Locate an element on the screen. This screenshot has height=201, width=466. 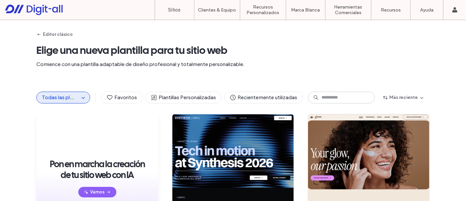
label: Recursos is located at coordinates (391, 10).